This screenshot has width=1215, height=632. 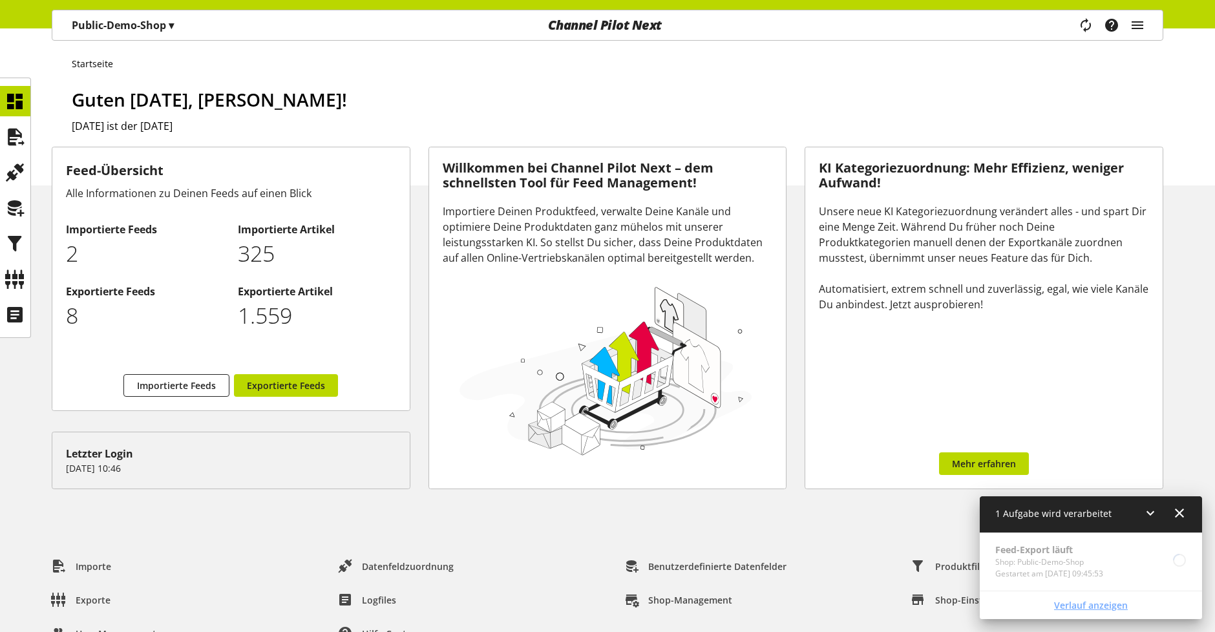 I want to click on p: Public-Demo-Shop, so click(x=123, y=25).